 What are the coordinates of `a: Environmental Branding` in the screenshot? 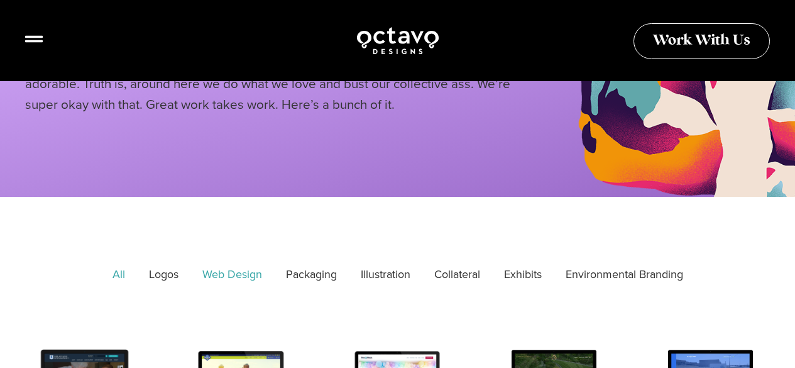 It's located at (624, 274).